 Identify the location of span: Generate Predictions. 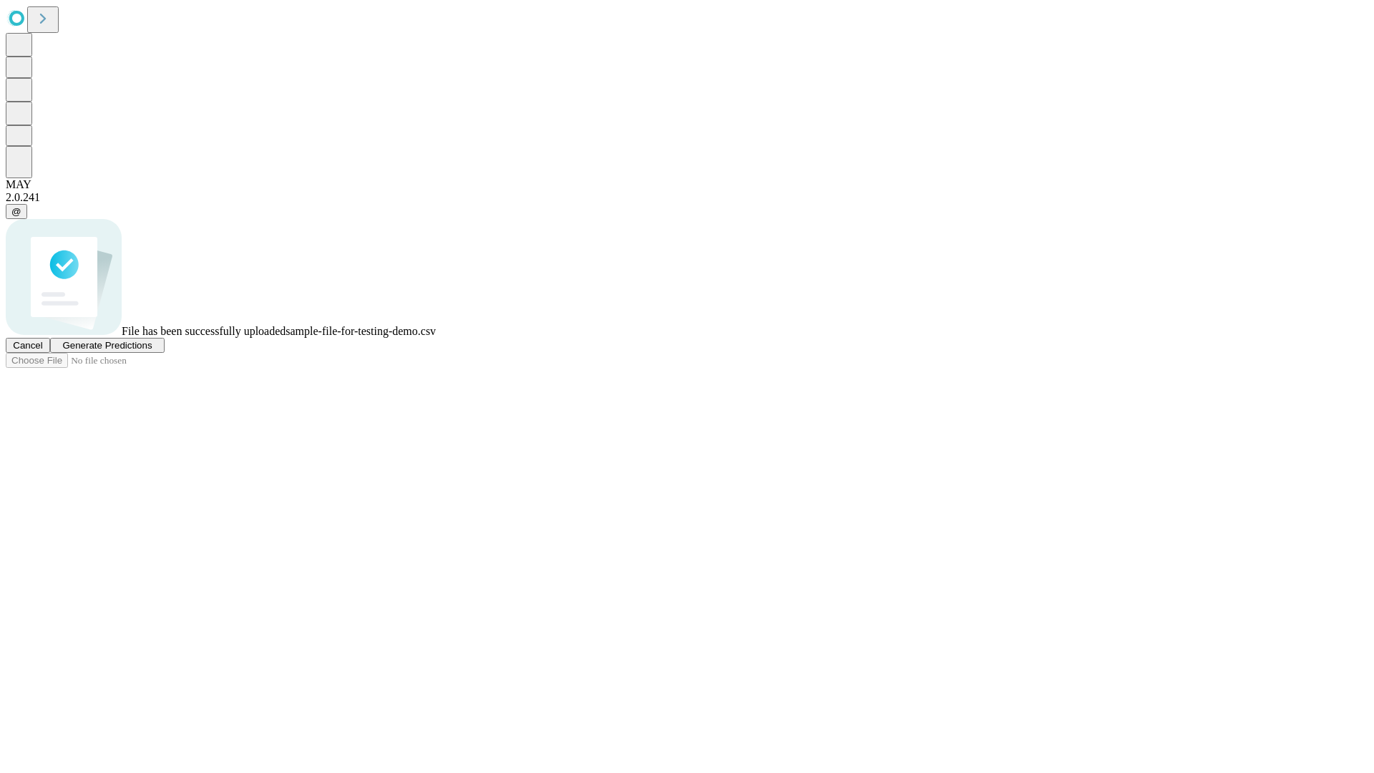
(107, 345).